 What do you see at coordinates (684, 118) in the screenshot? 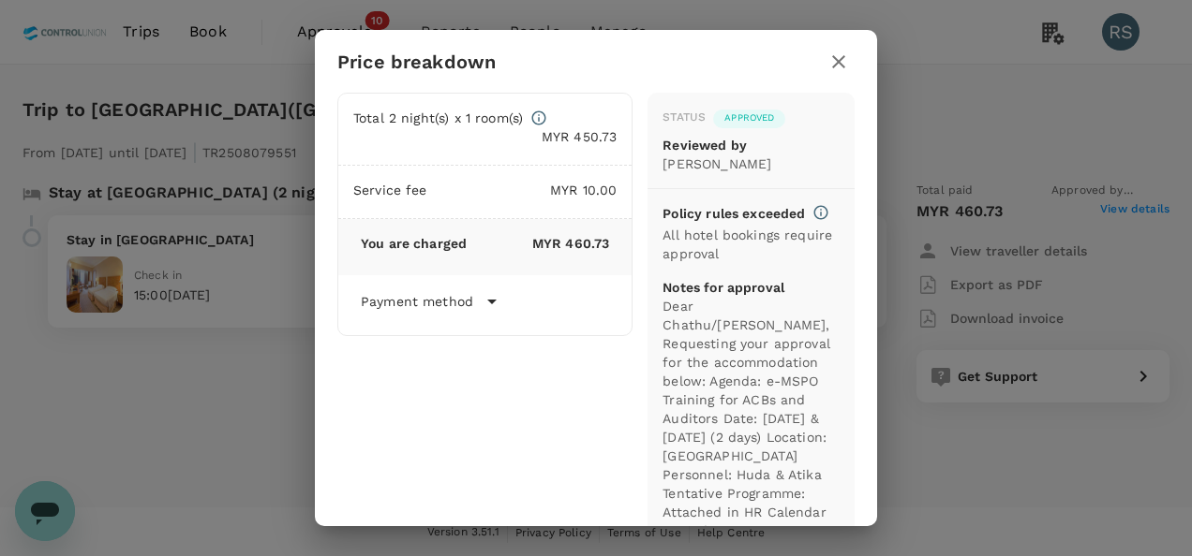
I see `div: Status` at bounding box center [684, 118].